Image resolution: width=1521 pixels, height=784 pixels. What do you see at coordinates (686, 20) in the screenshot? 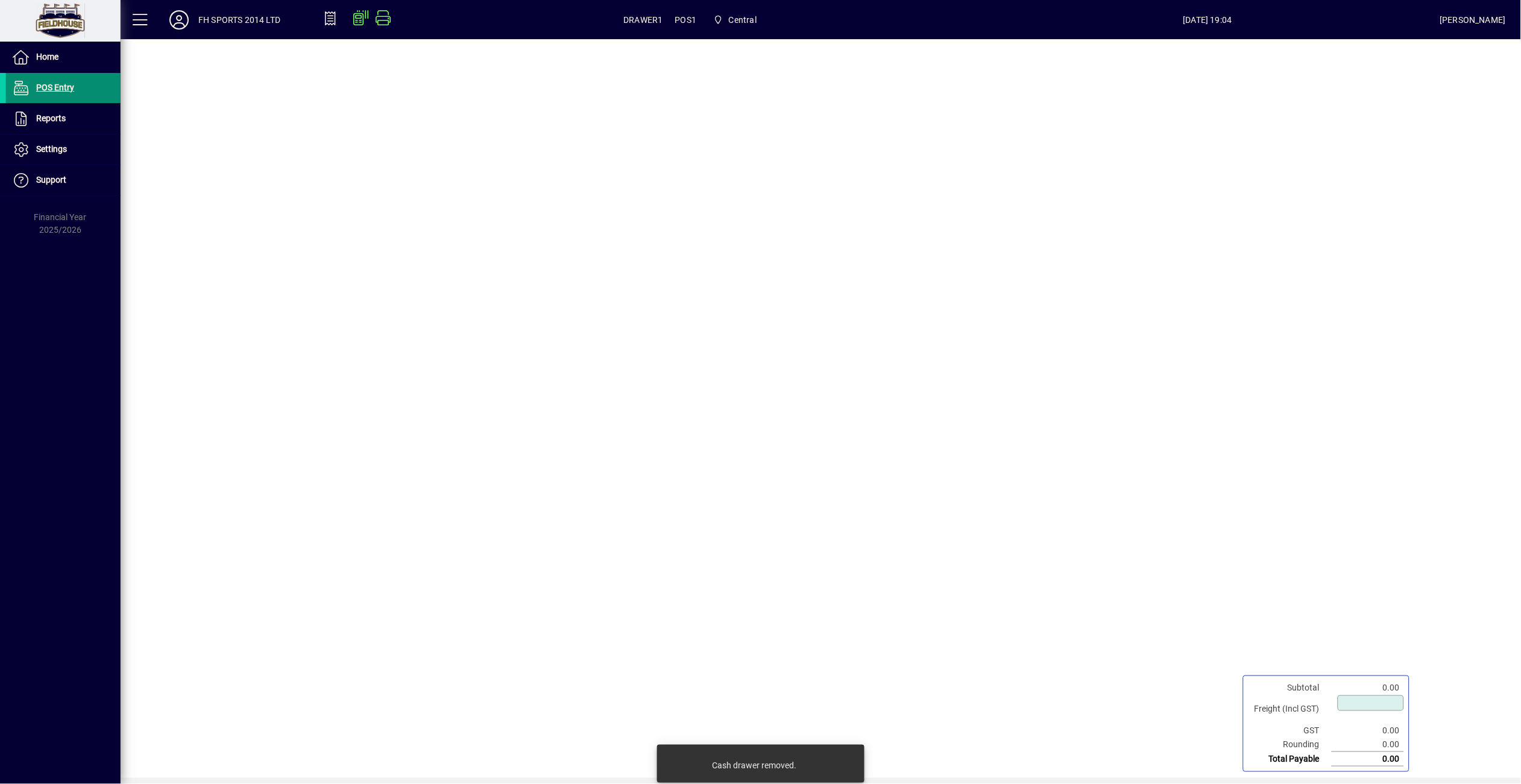
I see `span: POS1` at bounding box center [686, 20].